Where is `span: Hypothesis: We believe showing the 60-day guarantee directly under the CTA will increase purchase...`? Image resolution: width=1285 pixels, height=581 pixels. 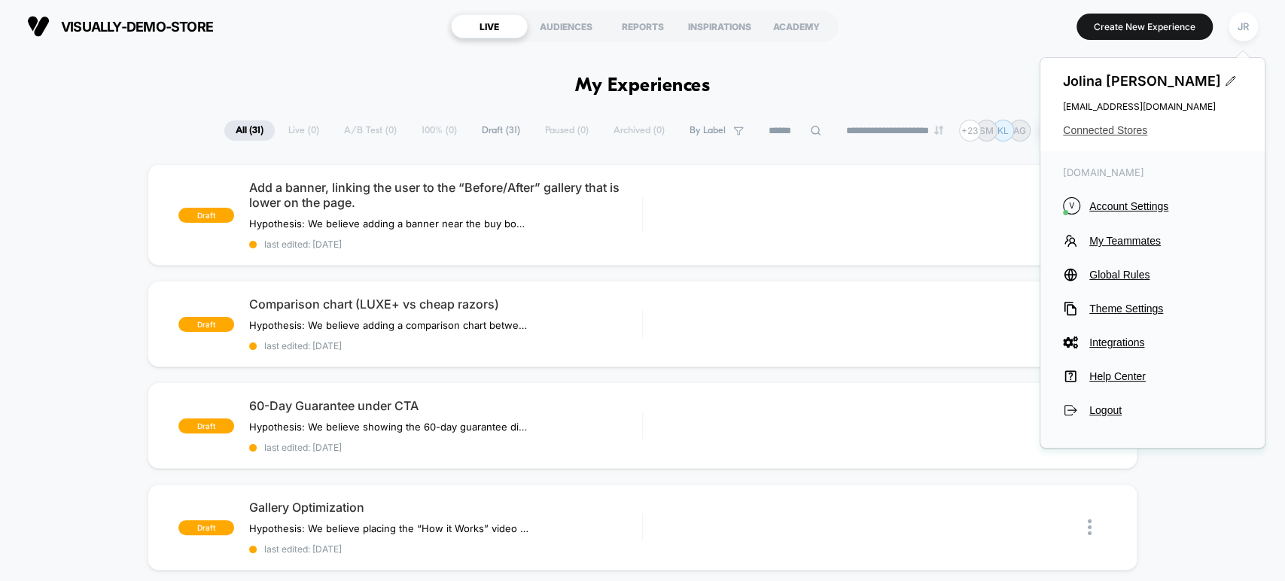 span: Hypothesis: We believe showing the 60-day guarantee directly under the CTA will increase purchase... is located at coordinates (388, 427).